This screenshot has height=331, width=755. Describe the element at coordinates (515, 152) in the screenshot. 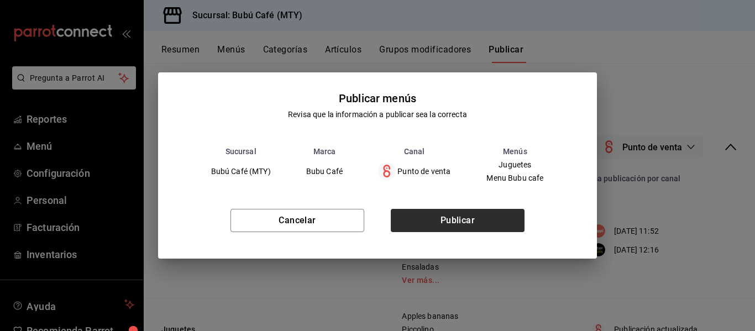

I see `th: Menús` at that location.